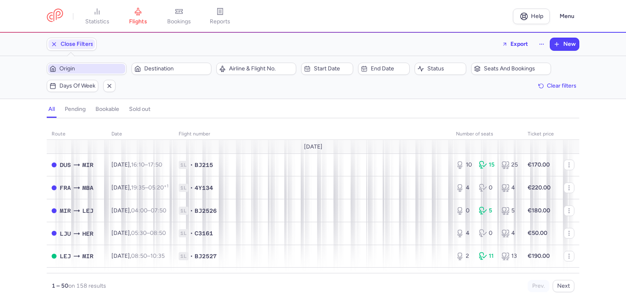 This screenshot has width=626, height=302. Describe the element at coordinates (256, 69) in the screenshot. I see `button: Airline & Flight No.` at that location.